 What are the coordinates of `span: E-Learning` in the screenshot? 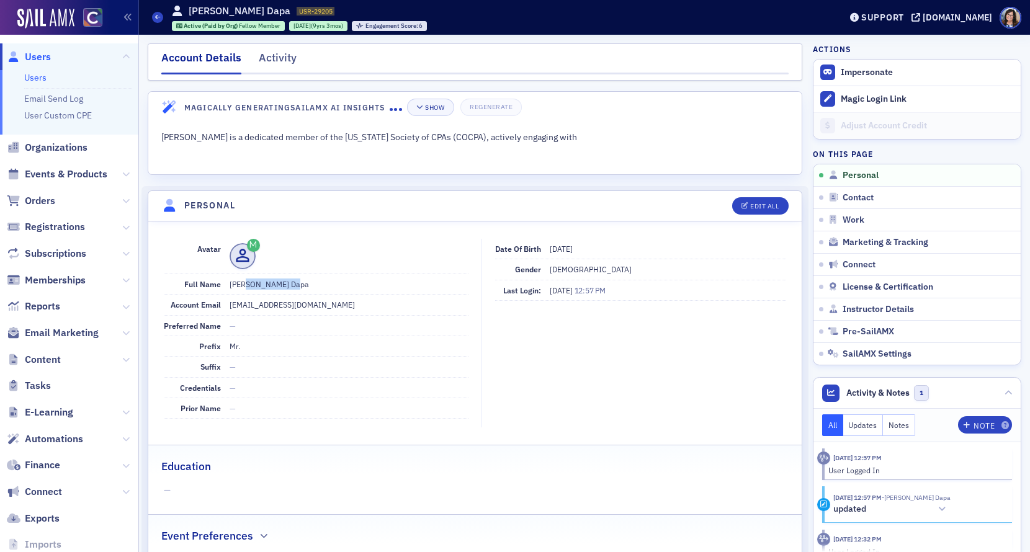 It's located at (49, 413).